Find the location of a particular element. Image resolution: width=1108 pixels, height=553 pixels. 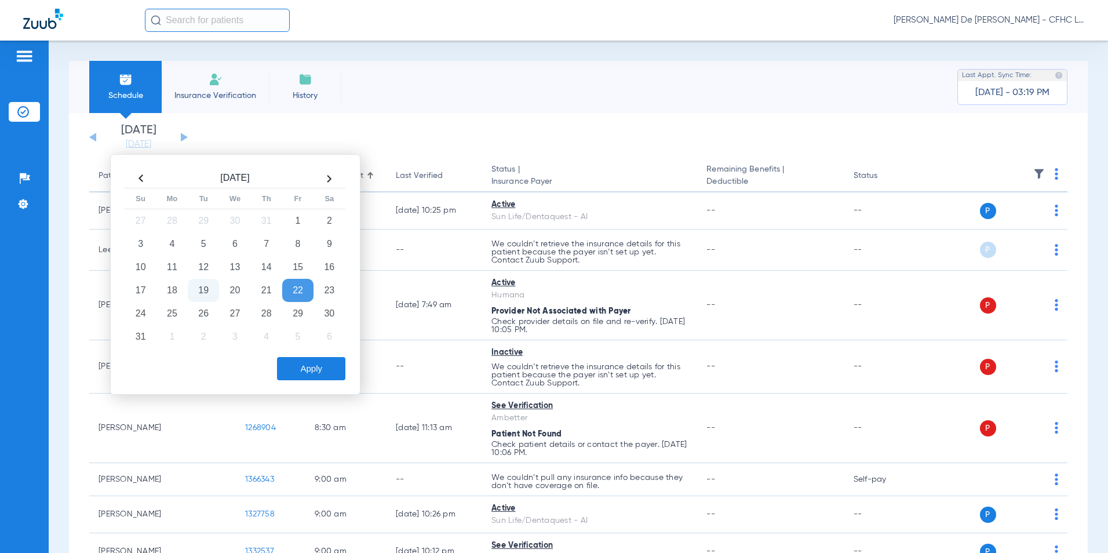

input: Search for patients is located at coordinates (217, 20).